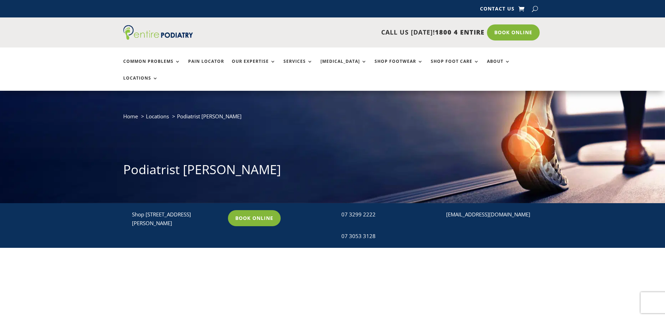  I want to click on a: Common Problems, so click(152, 66).